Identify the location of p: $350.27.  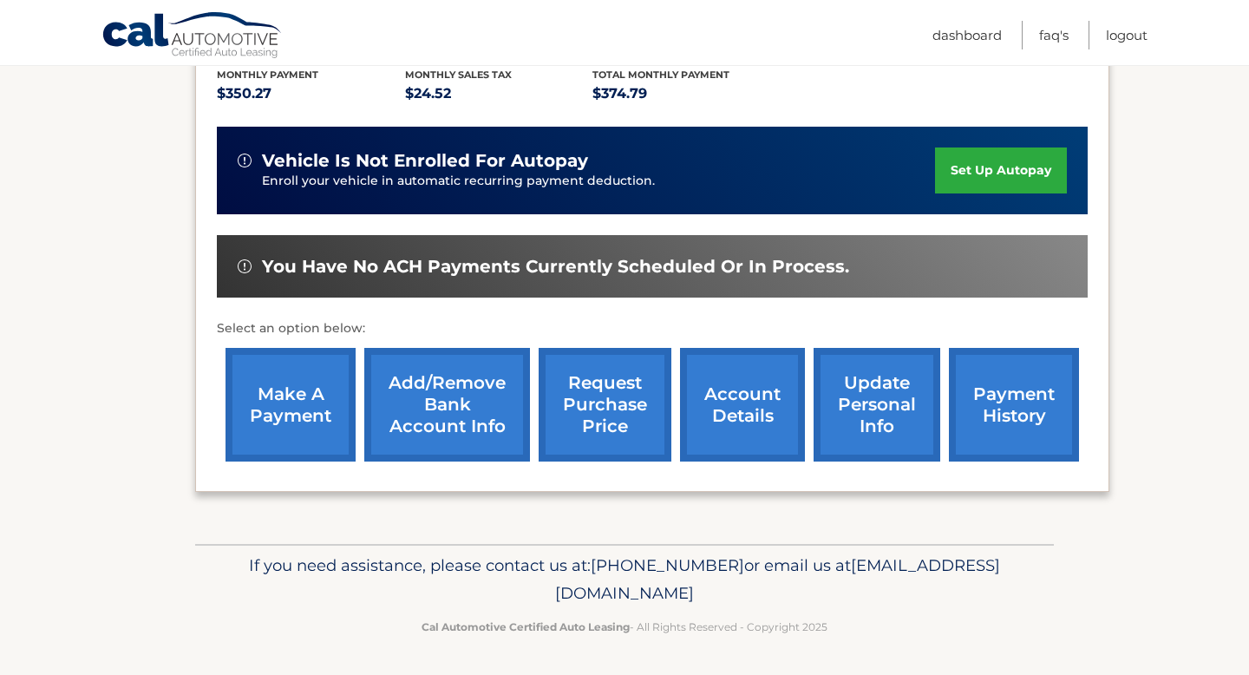
(310, 94).